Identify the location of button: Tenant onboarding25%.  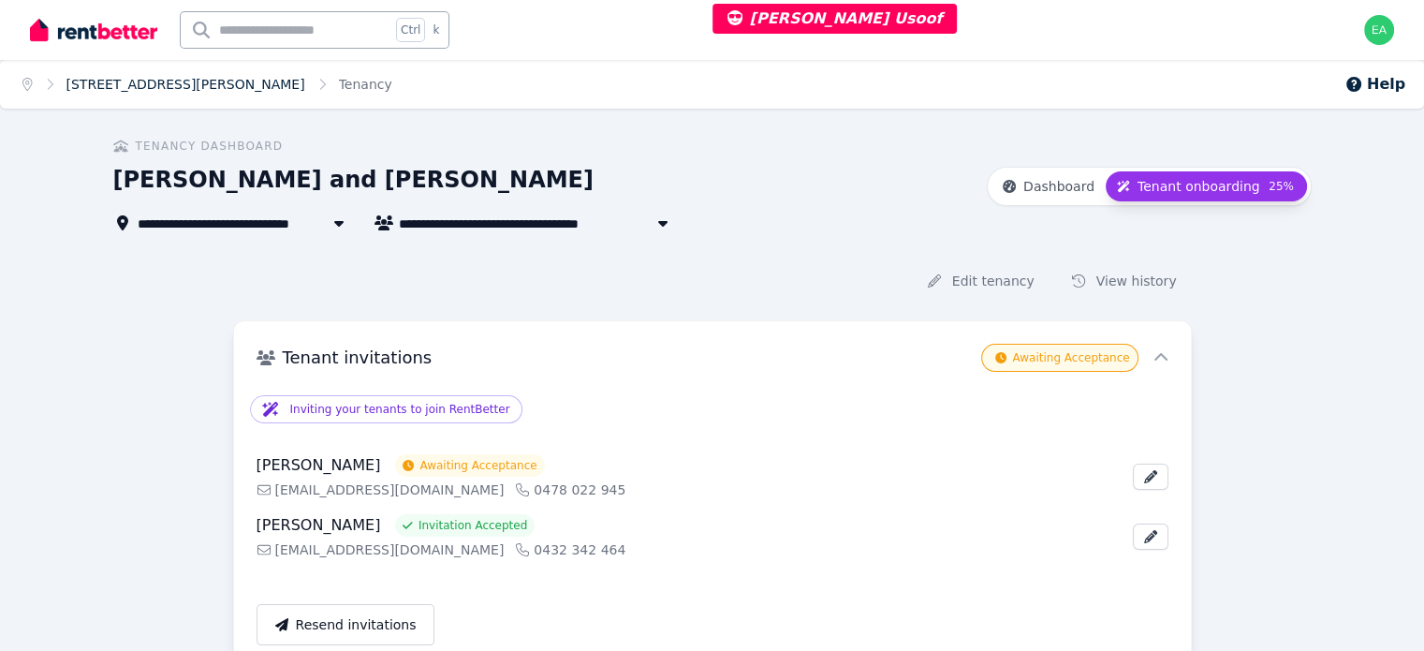
(1206, 186).